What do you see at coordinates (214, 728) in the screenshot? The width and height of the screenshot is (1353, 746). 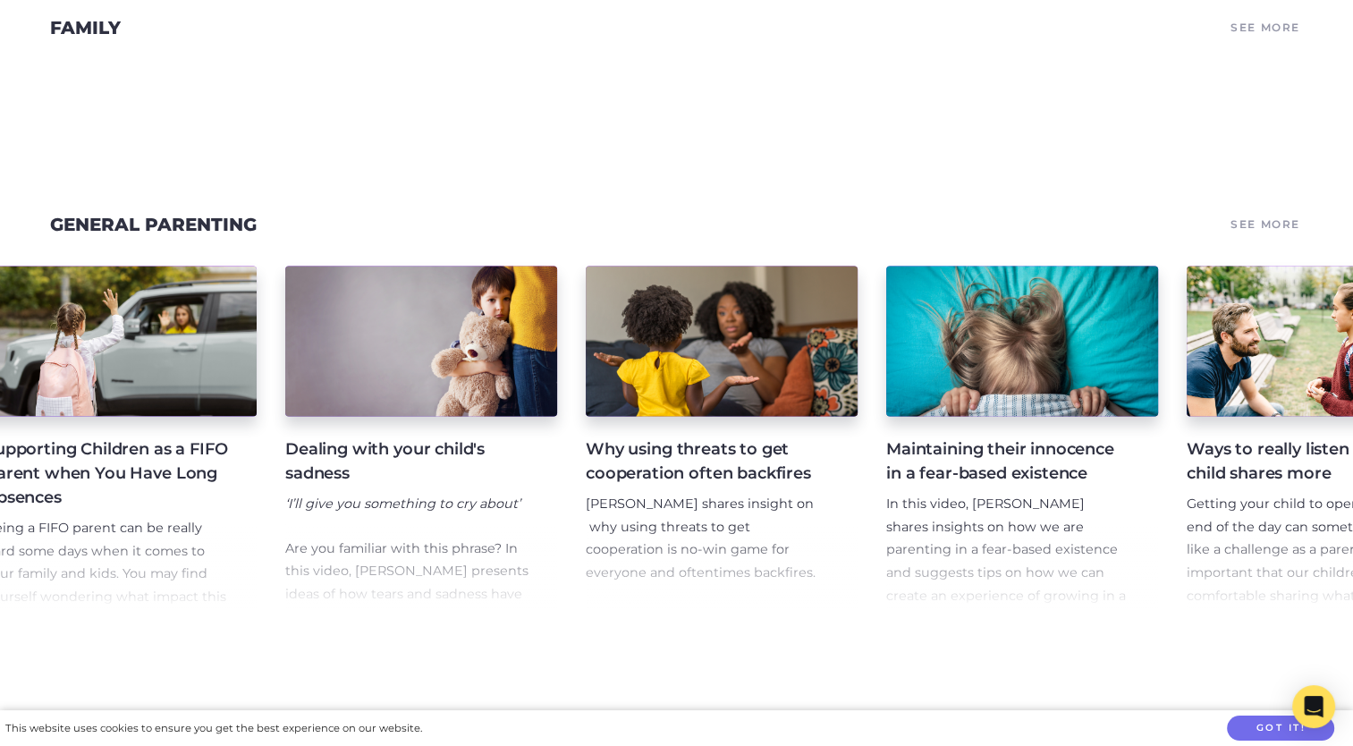 I see `div: This website uses cookies to ensure you get the best experience on our website.` at bounding box center [214, 728].